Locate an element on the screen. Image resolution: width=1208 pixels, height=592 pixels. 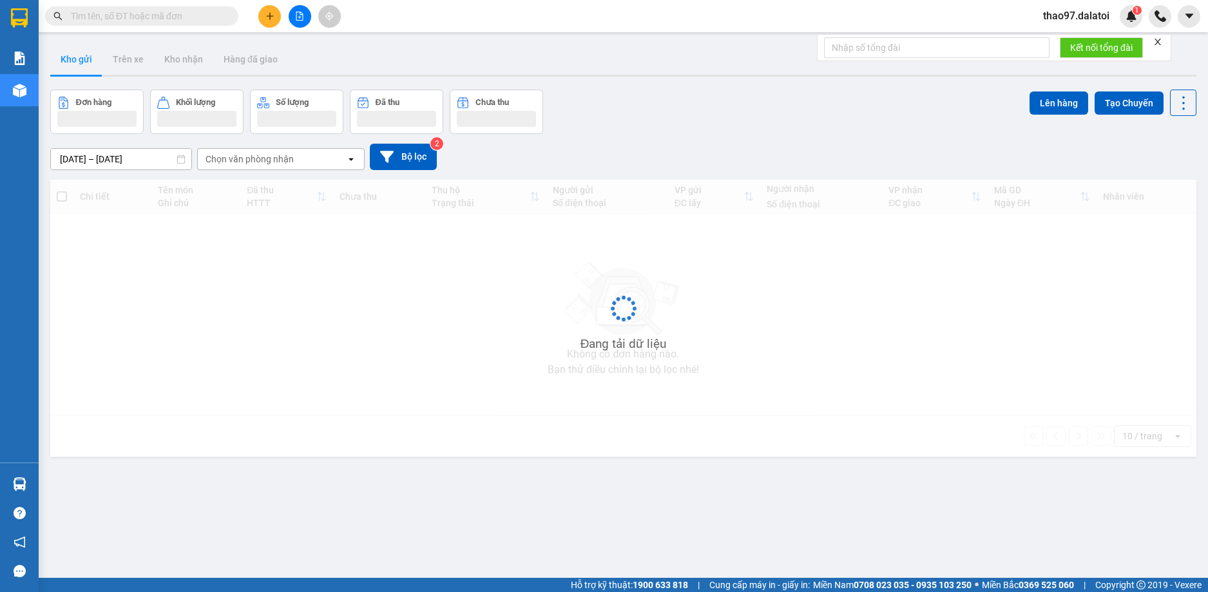
span: plus is located at coordinates (270, 16).